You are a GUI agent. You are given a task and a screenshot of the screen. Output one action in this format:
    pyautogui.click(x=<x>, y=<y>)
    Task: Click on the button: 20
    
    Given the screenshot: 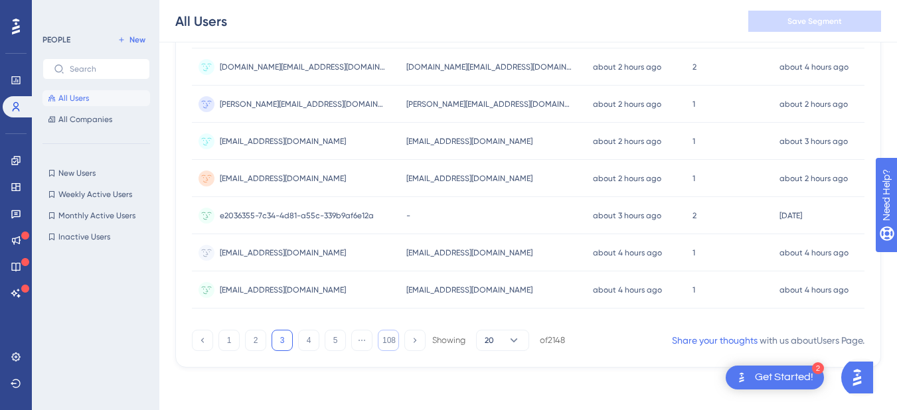 What is the action you would take?
    pyautogui.click(x=503, y=341)
    